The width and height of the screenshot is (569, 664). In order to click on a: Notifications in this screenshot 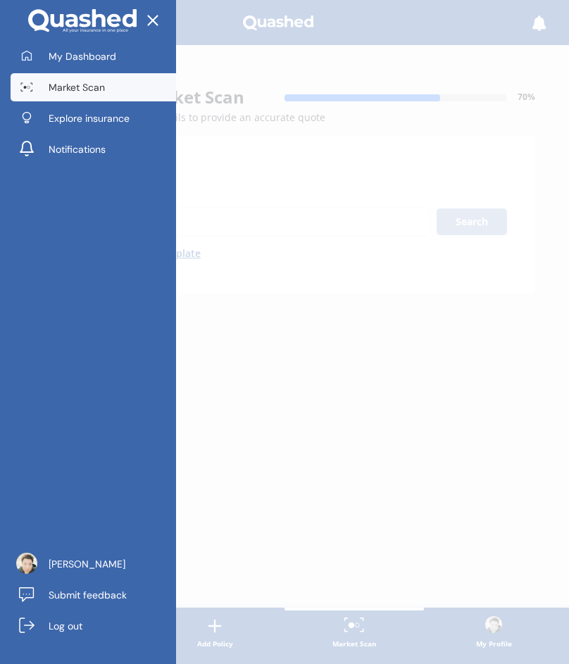, I will do `click(93, 149)`.